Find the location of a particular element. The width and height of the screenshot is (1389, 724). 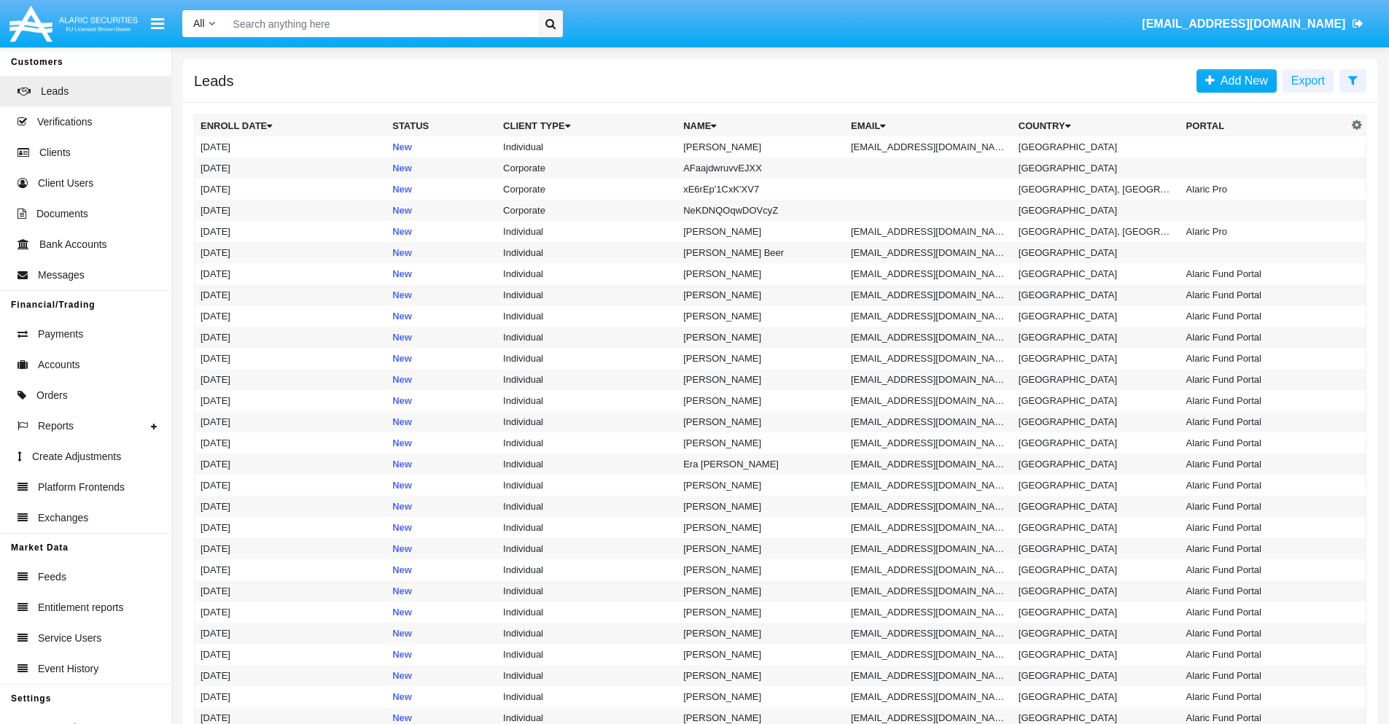

span: Service Users is located at coordinates (69, 638).